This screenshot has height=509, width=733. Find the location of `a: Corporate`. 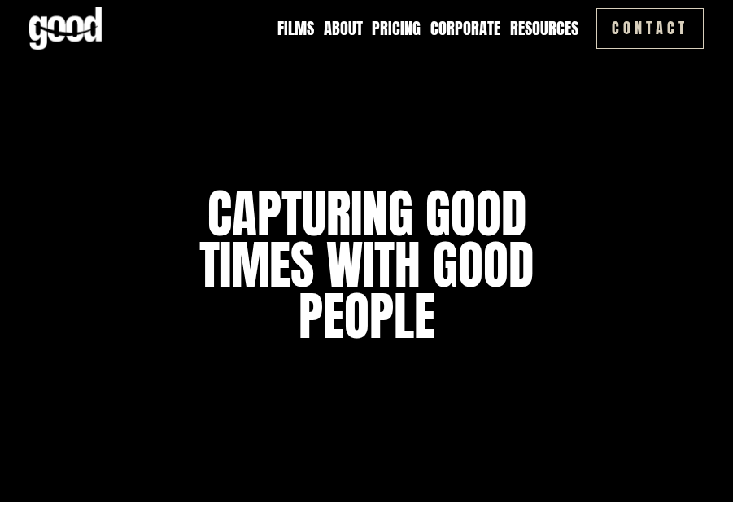

a: Corporate is located at coordinates (465, 28).